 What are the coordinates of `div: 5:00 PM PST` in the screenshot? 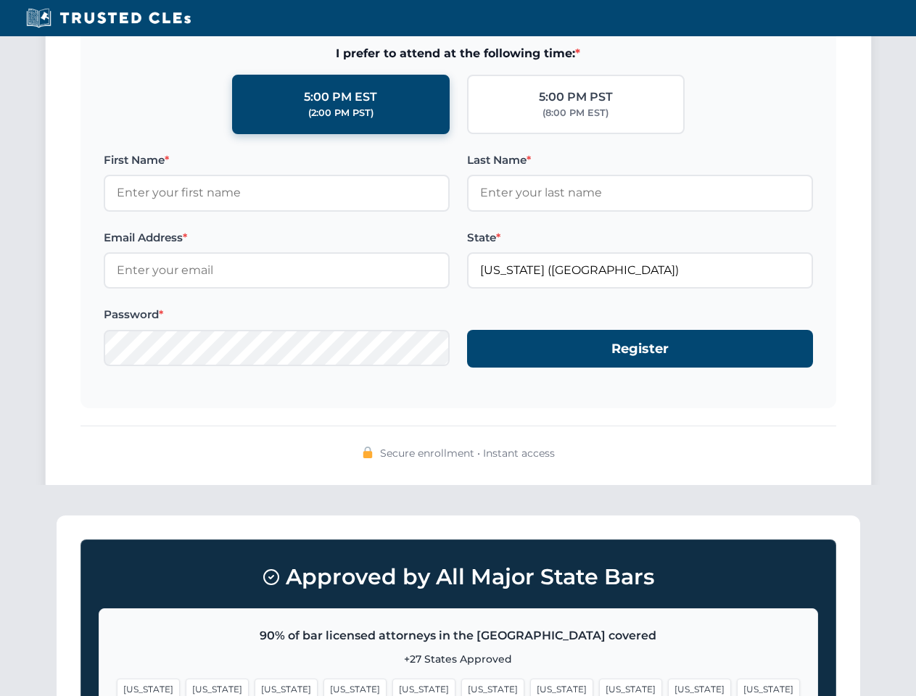 It's located at (576, 97).